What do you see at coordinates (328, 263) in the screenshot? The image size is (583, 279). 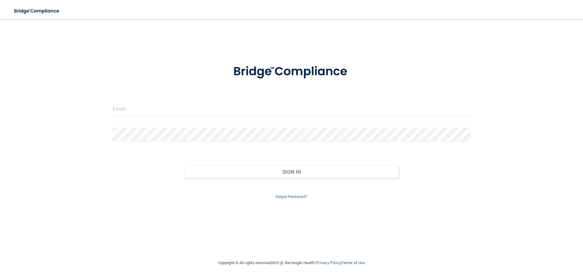 I see `a: Privacy Policy` at bounding box center [328, 263].